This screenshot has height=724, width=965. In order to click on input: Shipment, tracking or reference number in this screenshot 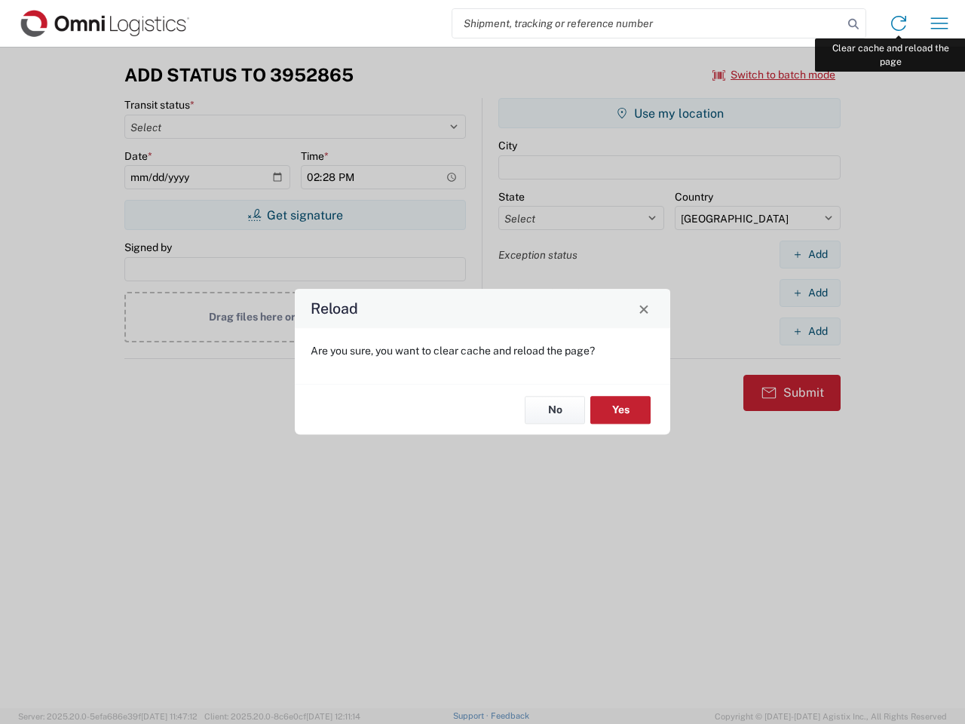, I will do `click(648, 23)`.